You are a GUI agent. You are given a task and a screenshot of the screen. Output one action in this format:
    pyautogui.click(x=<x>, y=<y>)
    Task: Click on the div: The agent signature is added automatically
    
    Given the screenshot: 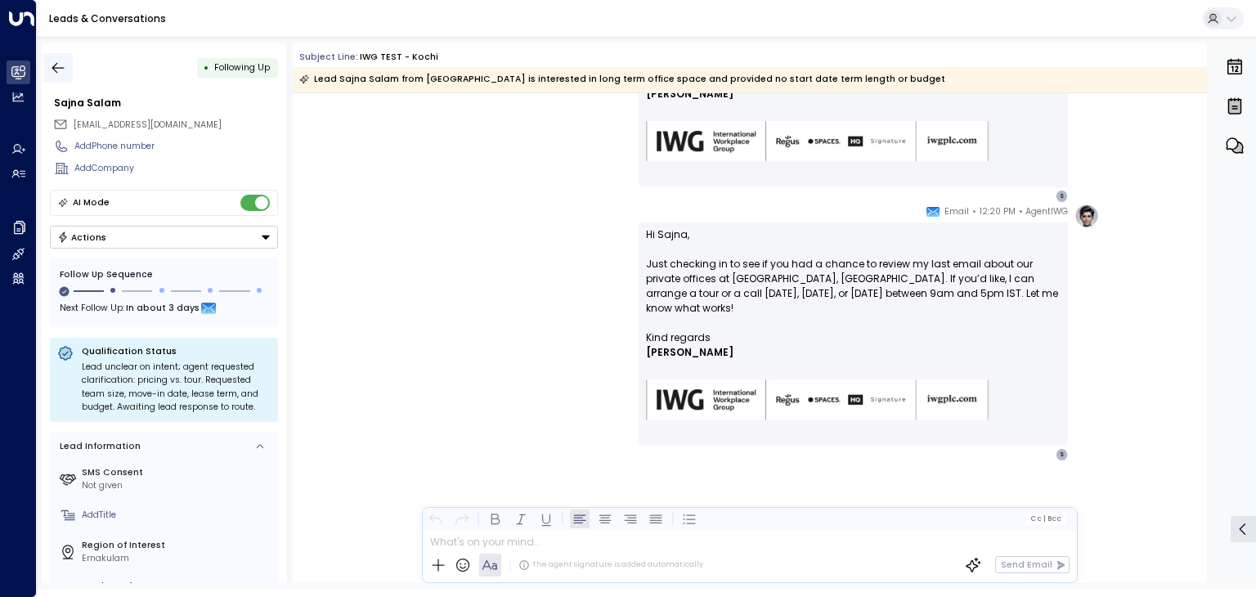 What is the action you would take?
    pyautogui.click(x=611, y=565)
    